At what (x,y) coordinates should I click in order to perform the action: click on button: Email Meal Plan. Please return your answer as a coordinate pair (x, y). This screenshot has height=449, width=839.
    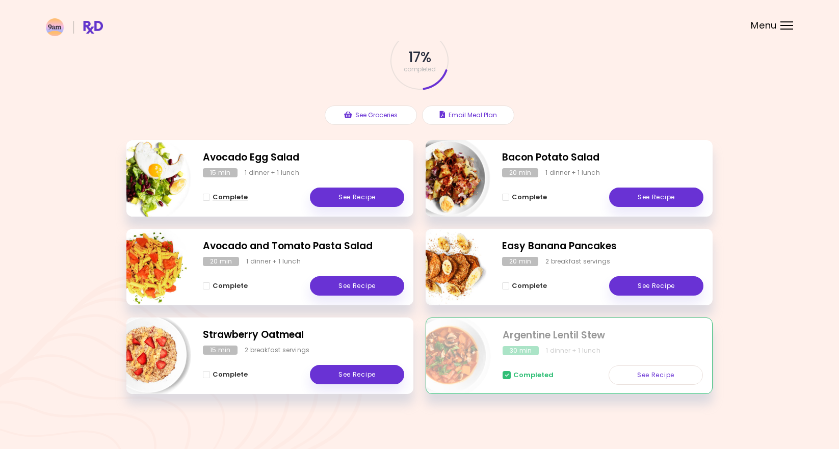
    Looking at the image, I should click on (468, 115).